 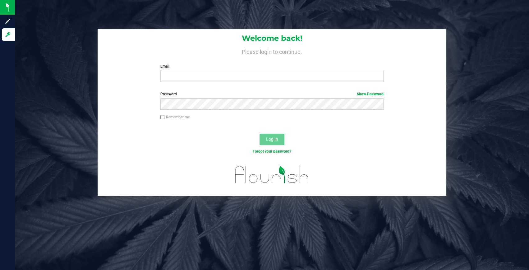 What do you see at coordinates (272, 66) in the screenshot?
I see `label: Email` at bounding box center [272, 66].